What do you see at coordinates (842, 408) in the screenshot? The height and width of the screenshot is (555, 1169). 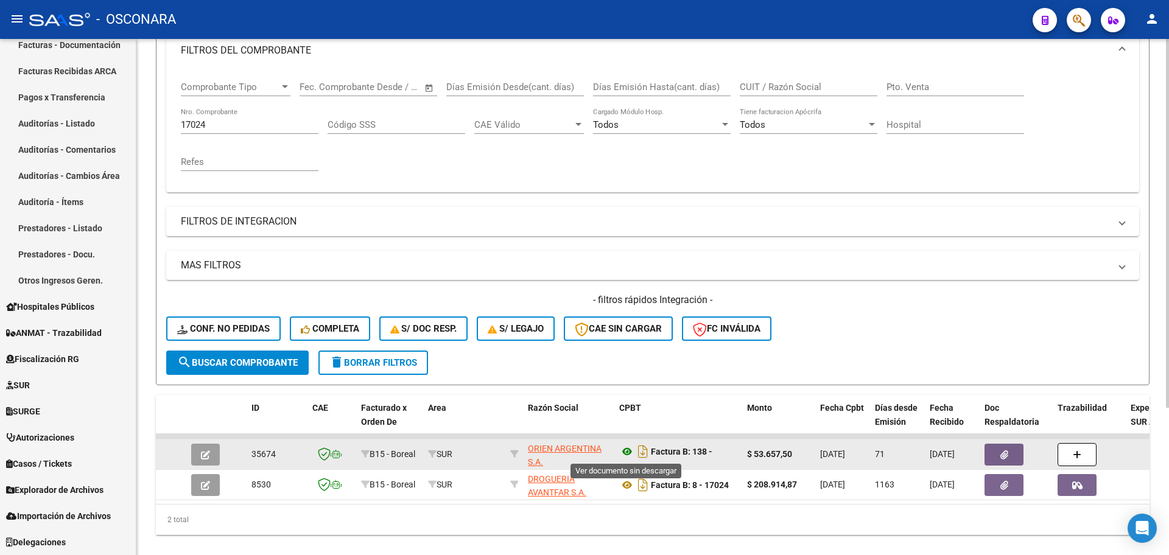 I see `span: Fecha Cpbt` at bounding box center [842, 408].